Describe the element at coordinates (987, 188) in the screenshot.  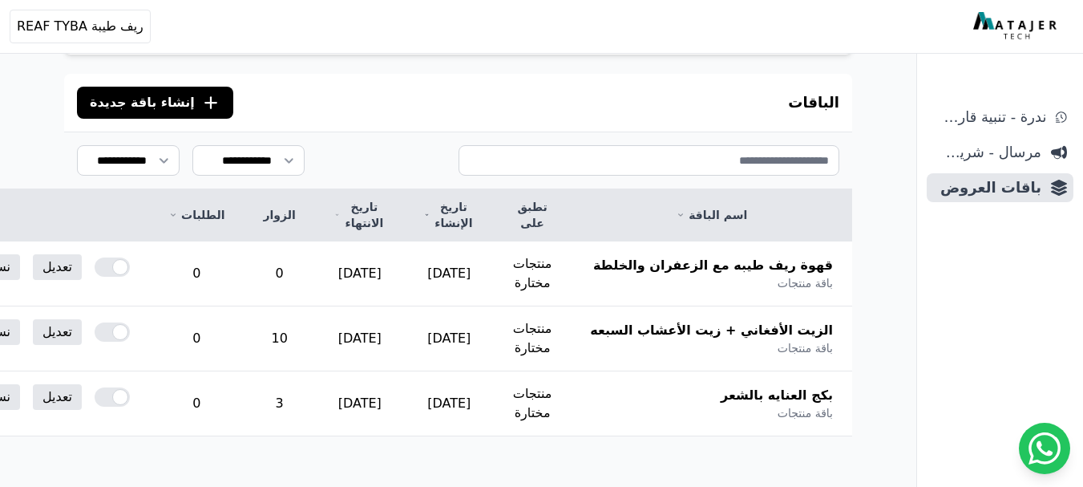
I see `span: باقات العروض` at that location.